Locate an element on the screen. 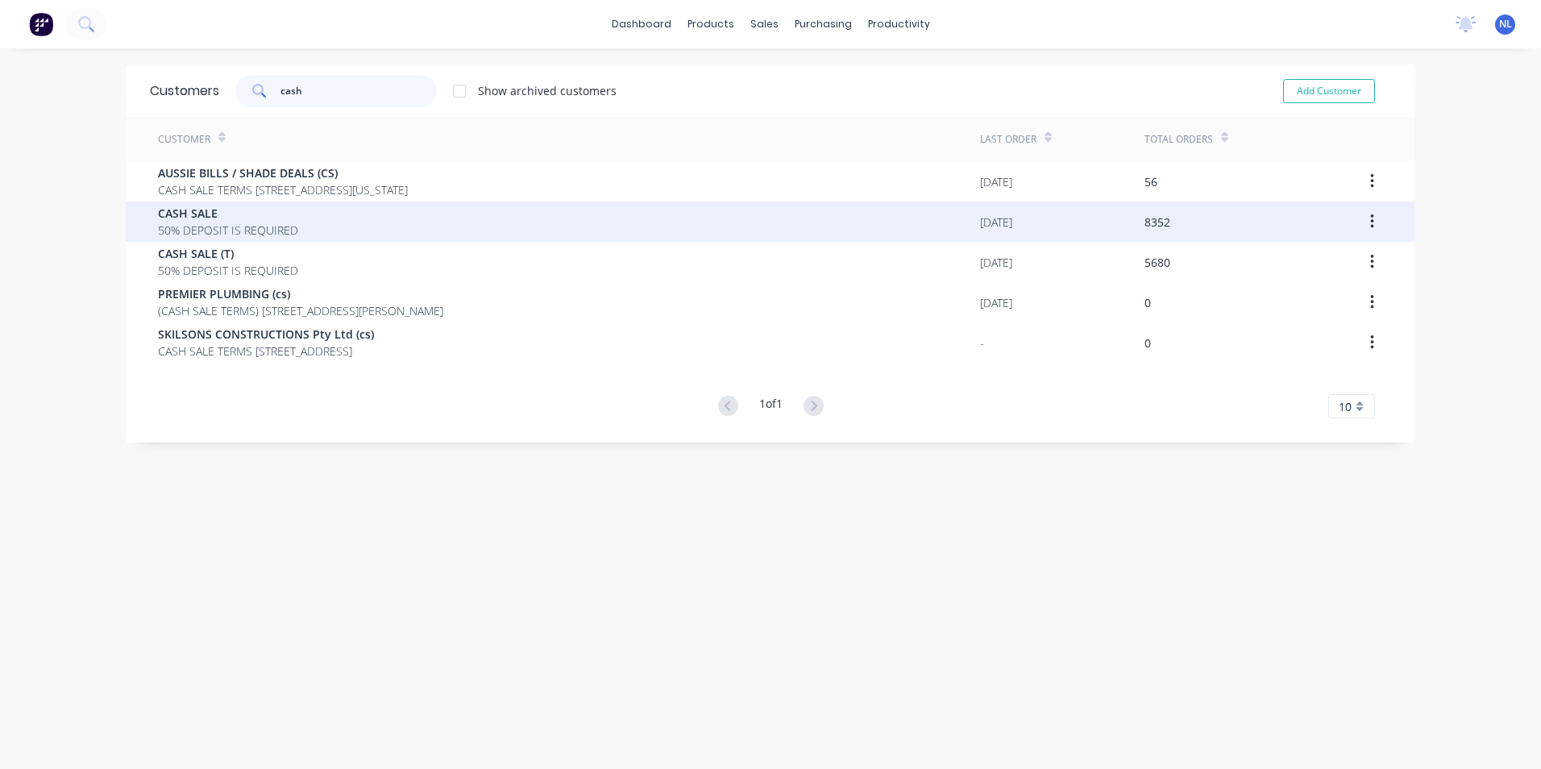  a: dashboard is located at coordinates (642, 24).